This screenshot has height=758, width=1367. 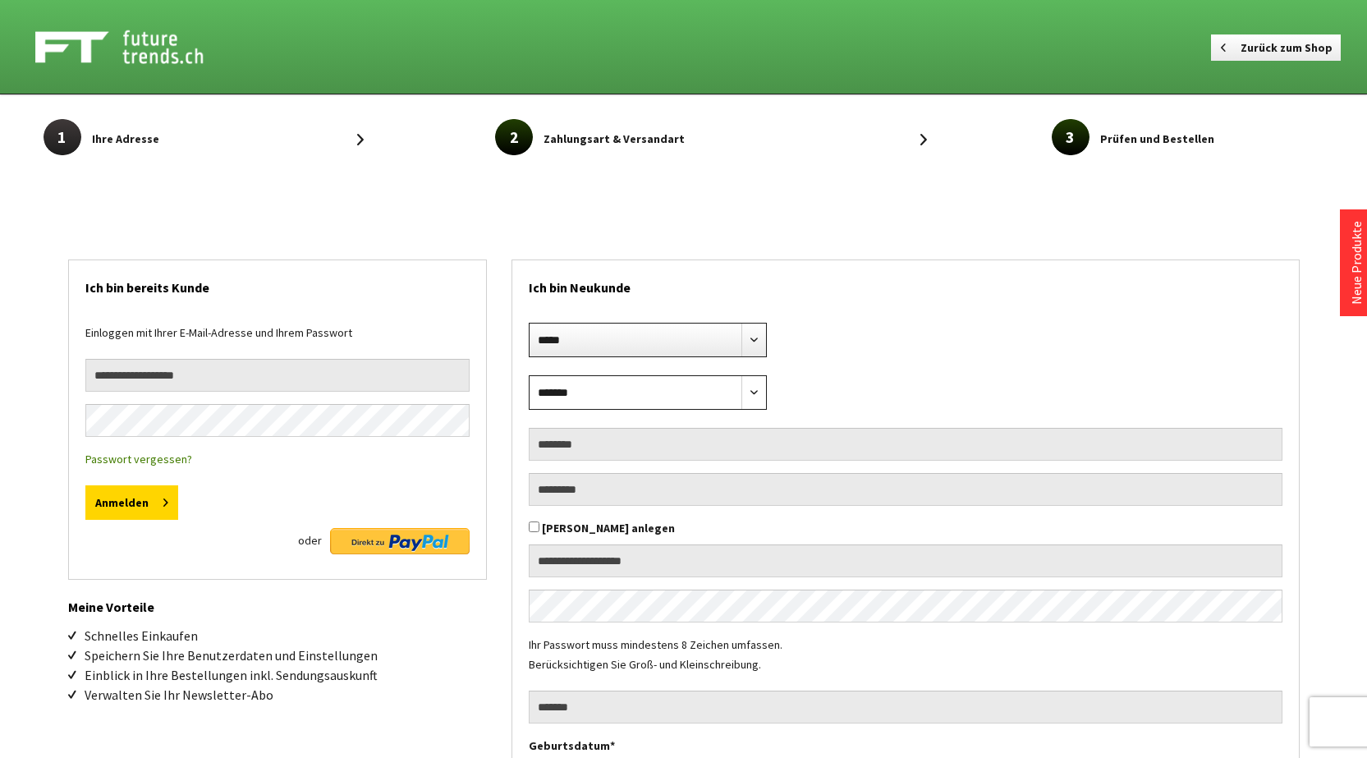 What do you see at coordinates (277, 341) in the screenshot?
I see `div: Einloggen mit Ihrer E-Mail-Adresse und Ihrem Passwort` at bounding box center [277, 341].